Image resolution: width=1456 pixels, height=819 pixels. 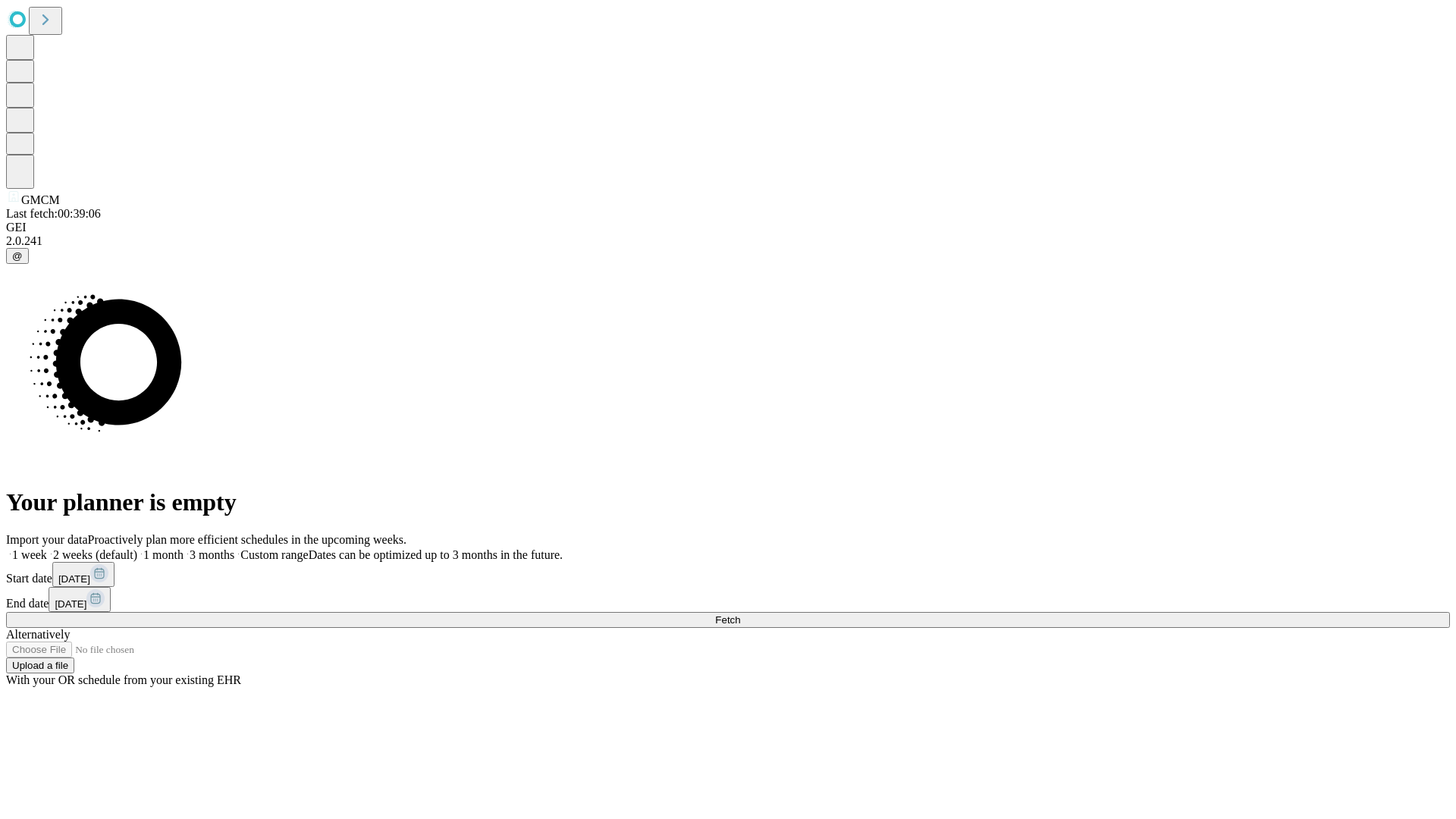 I want to click on span: 1 month, so click(x=163, y=555).